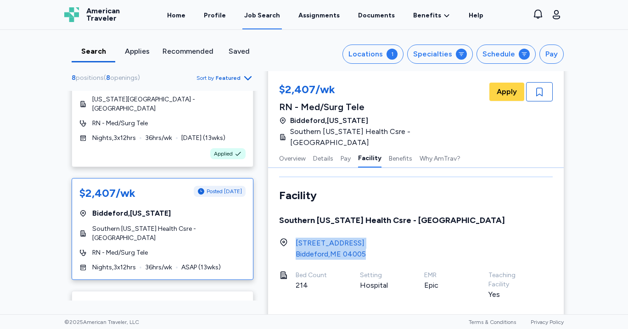  I want to click on div: Locations, so click(365, 54).